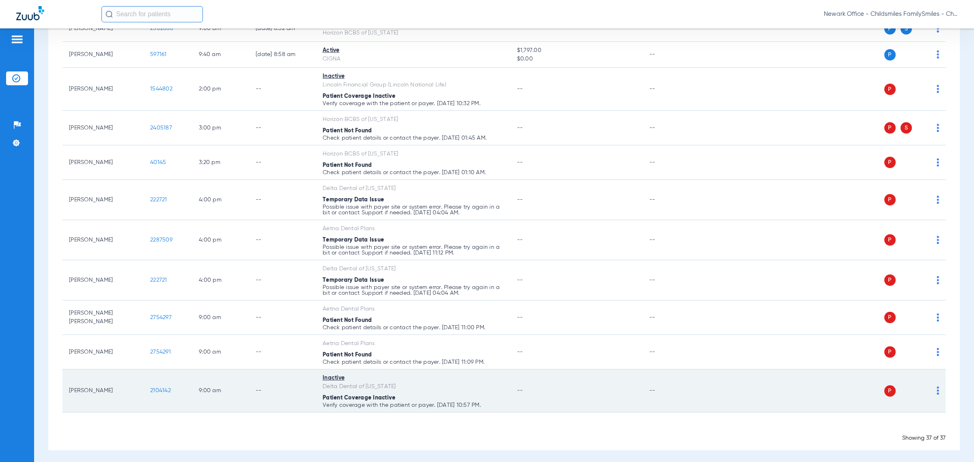 This screenshot has width=974, height=462. Describe the element at coordinates (158, 54) in the screenshot. I see `span: 597161` at that location.